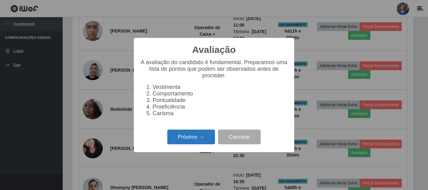  I want to click on h2: Avaliação, so click(214, 50).